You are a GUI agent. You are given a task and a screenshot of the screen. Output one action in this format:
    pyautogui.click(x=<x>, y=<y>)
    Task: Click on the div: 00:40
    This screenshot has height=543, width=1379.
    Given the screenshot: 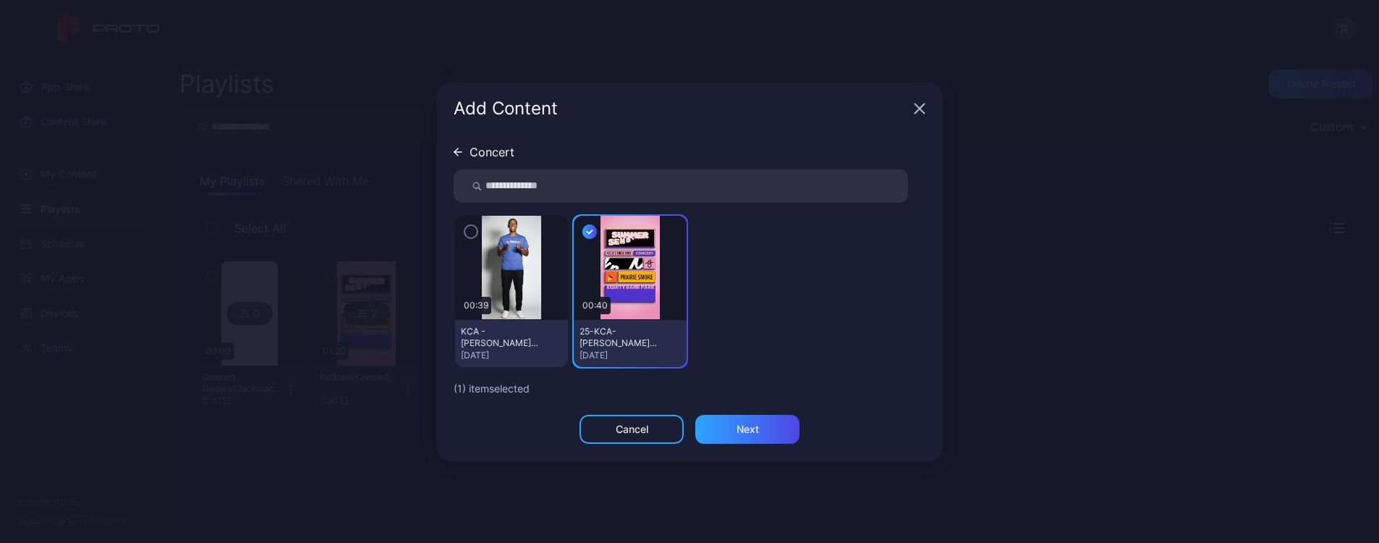 What is the action you would take?
    pyautogui.click(x=595, y=305)
    